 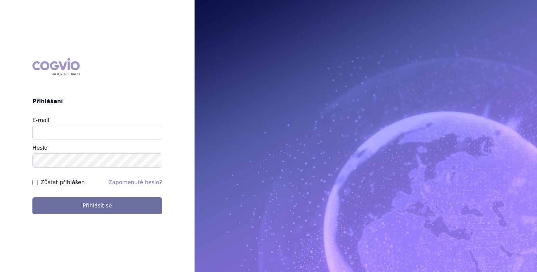 I want to click on div: COGVIO, so click(x=56, y=67).